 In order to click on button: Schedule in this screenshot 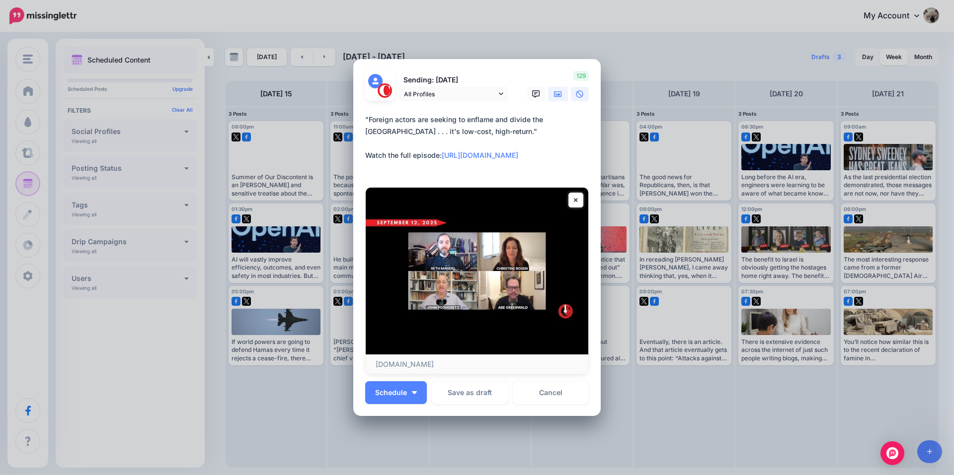, I will do `click(396, 393)`.